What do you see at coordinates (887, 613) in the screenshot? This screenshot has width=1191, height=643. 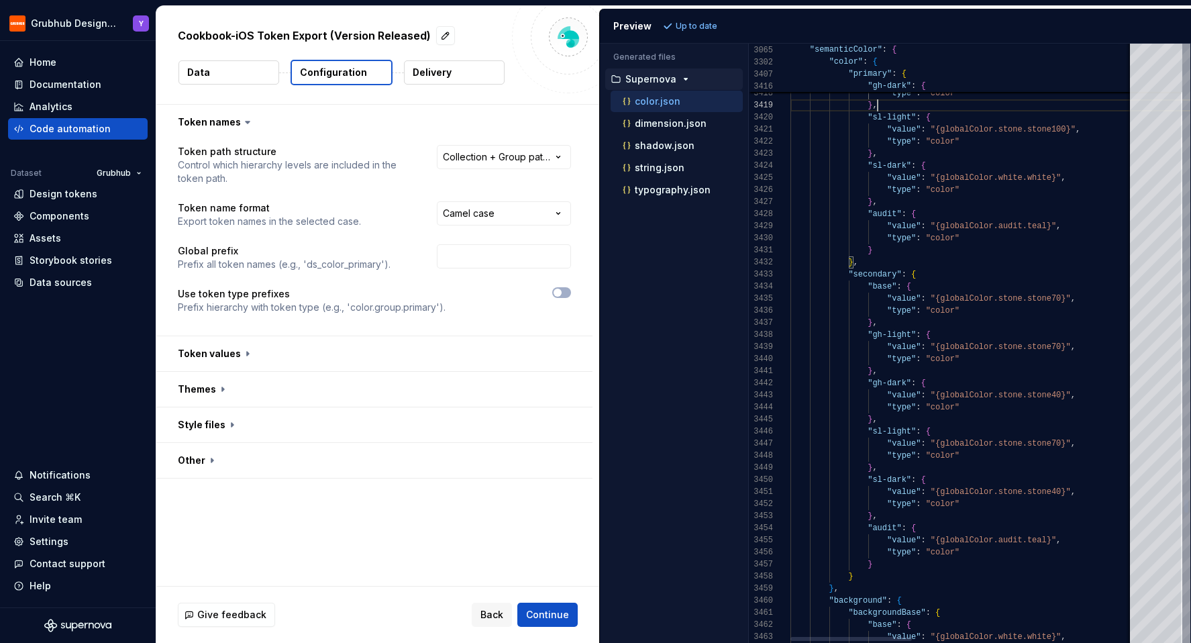 I see `span: "backgroundBase"` at bounding box center [887, 613].